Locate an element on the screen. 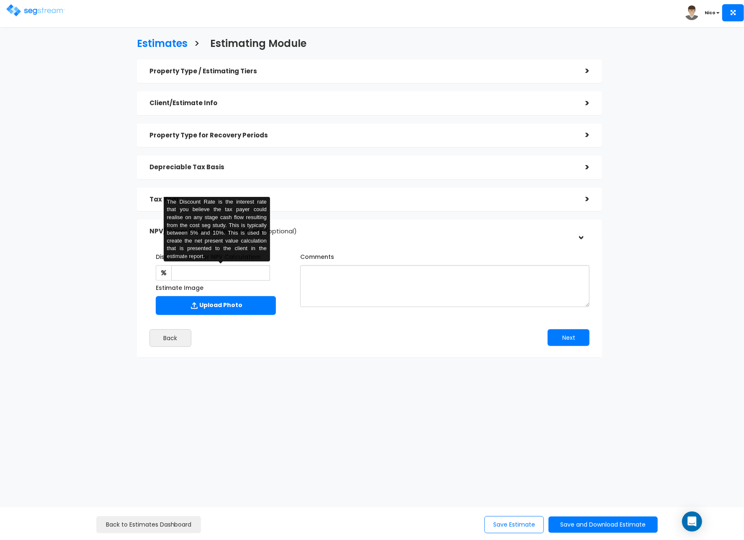  h5: Property Type for Recovery Periods is located at coordinates (361, 135).